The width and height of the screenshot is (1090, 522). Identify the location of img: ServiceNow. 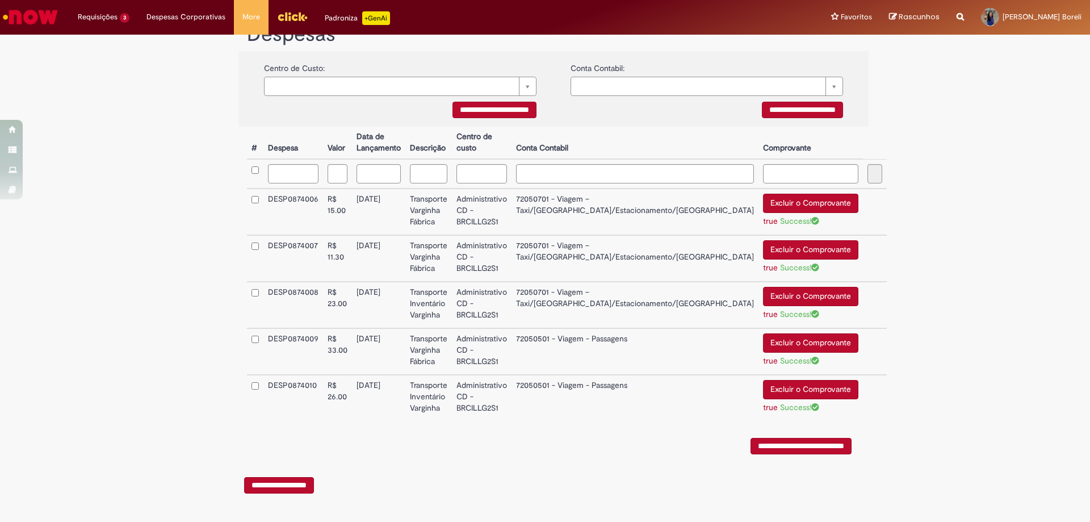
(30, 17).